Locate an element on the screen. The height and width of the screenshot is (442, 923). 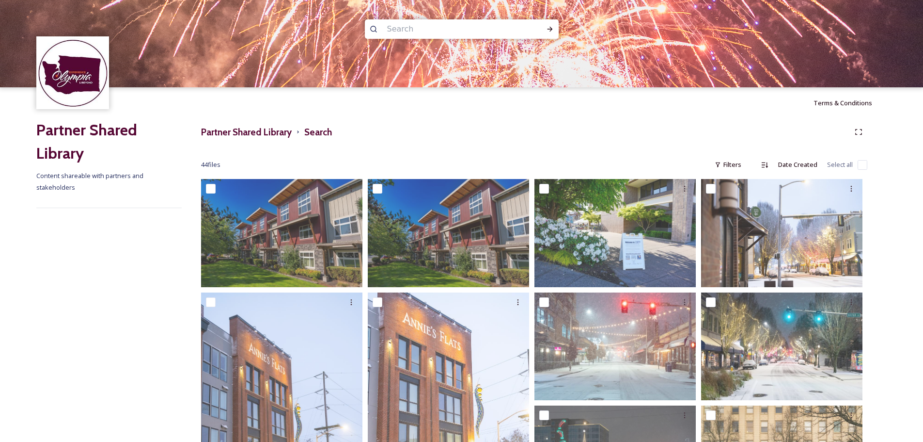
span: Terms & Conditions is located at coordinates (843, 103).